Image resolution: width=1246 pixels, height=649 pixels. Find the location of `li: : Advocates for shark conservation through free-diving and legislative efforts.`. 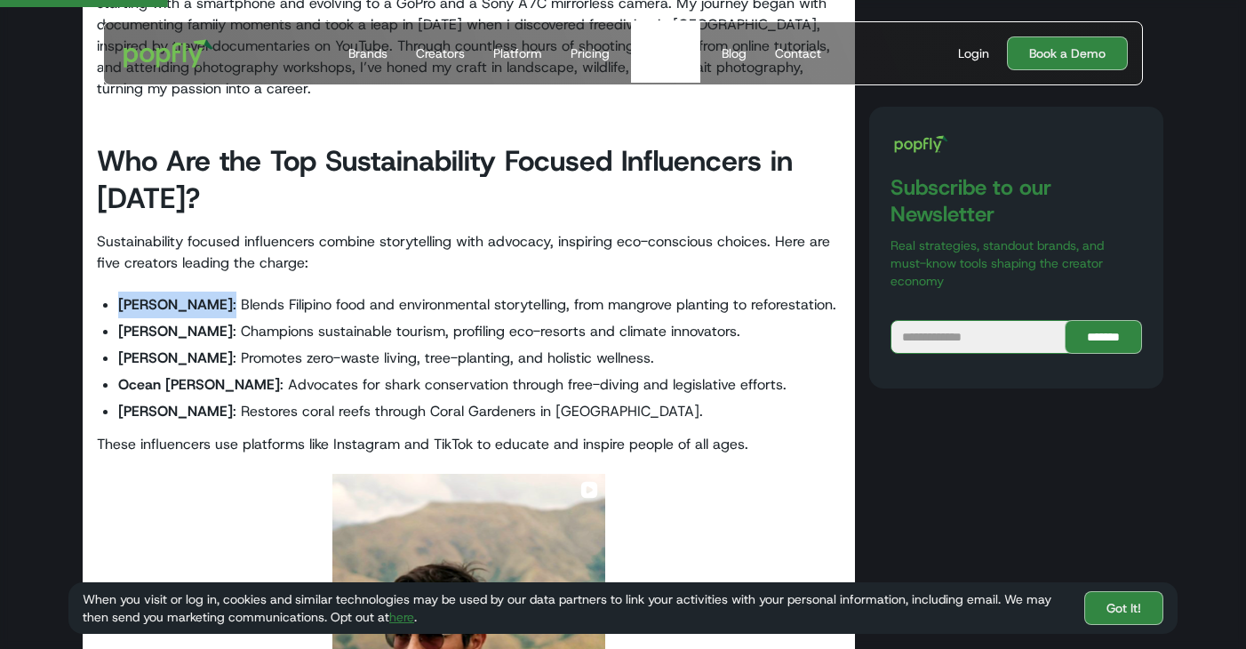

li: : Advocates for shark conservation through free-diving and legislative efforts. is located at coordinates (479, 385).